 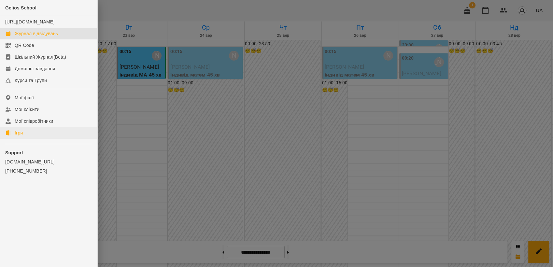 I want to click on div: Ігри, so click(x=19, y=133).